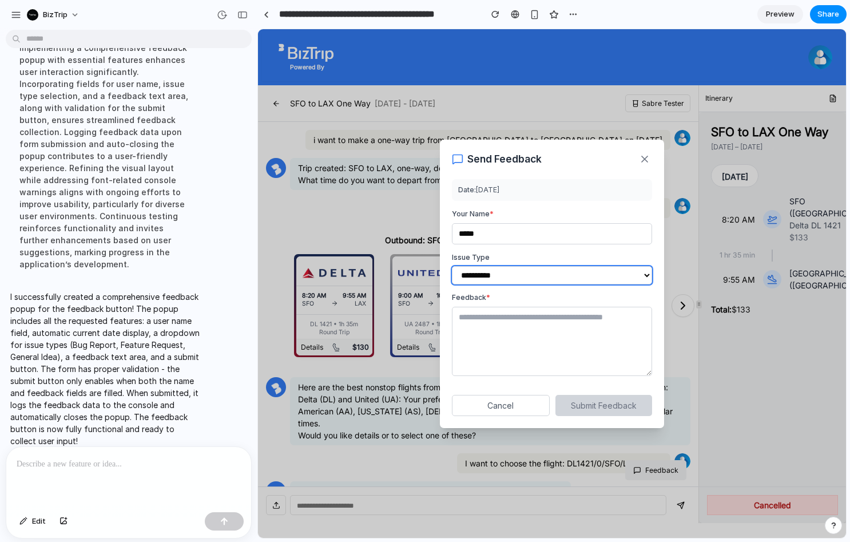  I want to click on a: Preview, so click(781, 14).